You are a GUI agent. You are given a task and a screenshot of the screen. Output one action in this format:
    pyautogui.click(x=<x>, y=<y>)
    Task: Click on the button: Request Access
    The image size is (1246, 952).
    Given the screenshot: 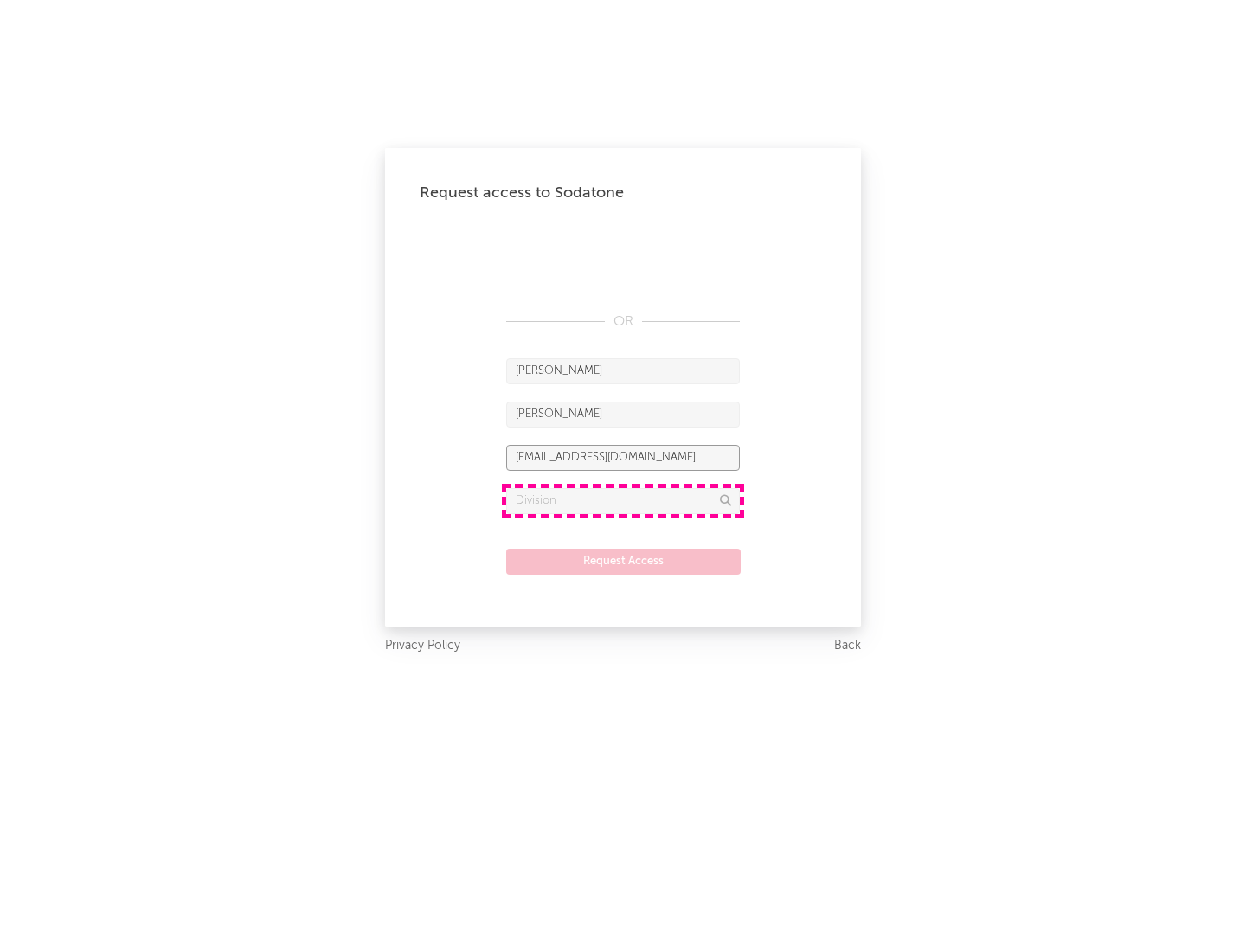 What is the action you would take?
    pyautogui.click(x=623, y=562)
    